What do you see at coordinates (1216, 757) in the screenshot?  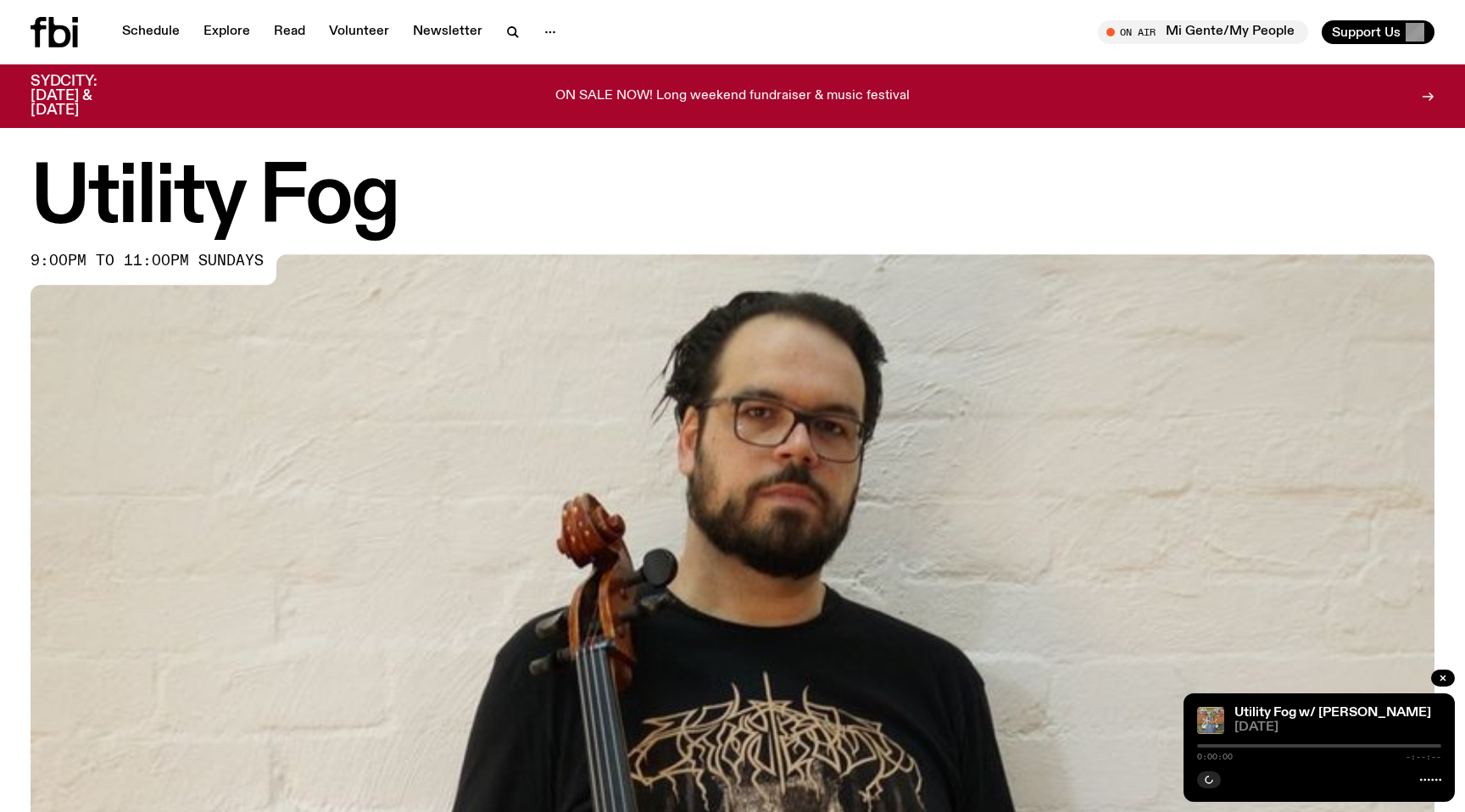 I see `span: 0:00:00` at bounding box center [1216, 757].